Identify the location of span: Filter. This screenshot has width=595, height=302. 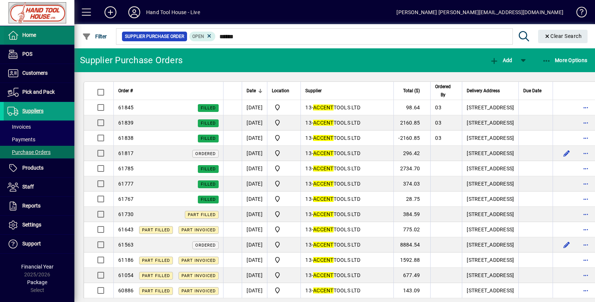
(94, 36).